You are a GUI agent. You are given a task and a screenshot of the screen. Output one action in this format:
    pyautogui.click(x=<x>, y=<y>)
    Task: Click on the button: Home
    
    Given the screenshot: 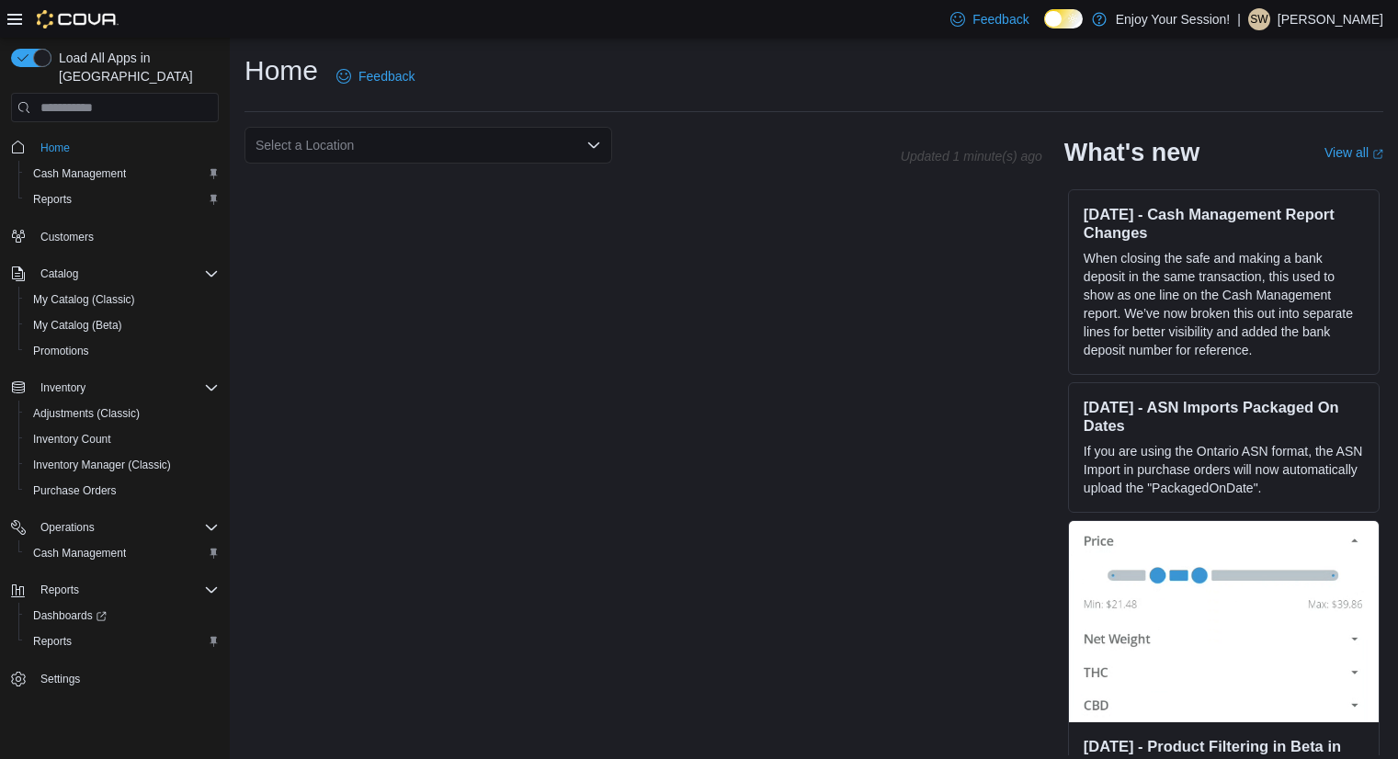 What is the action you would take?
    pyautogui.click(x=115, y=146)
    